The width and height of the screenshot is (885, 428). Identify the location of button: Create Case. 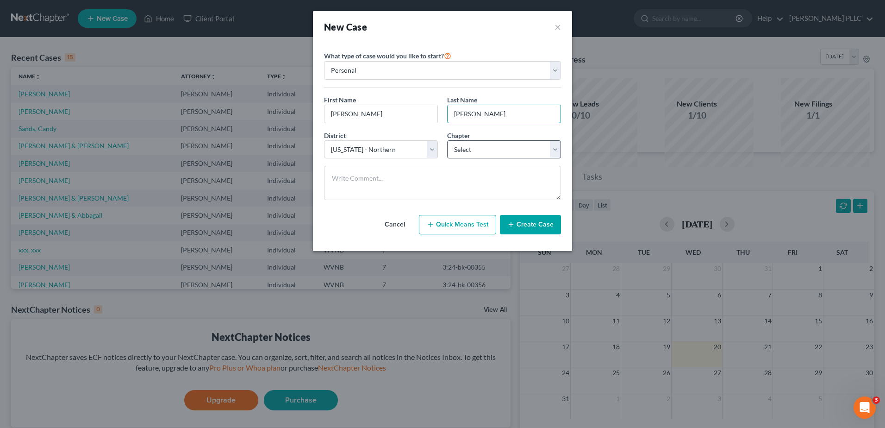
(531, 225).